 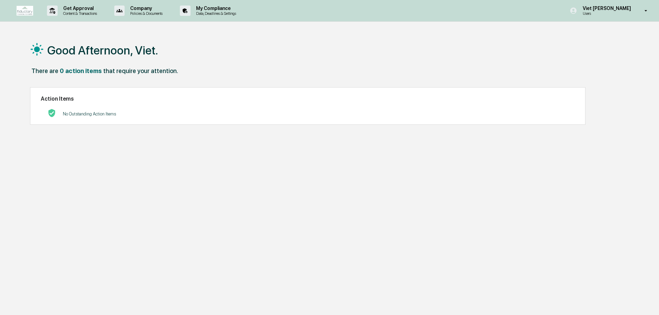 I want to click on p: Company, so click(x=145, y=8).